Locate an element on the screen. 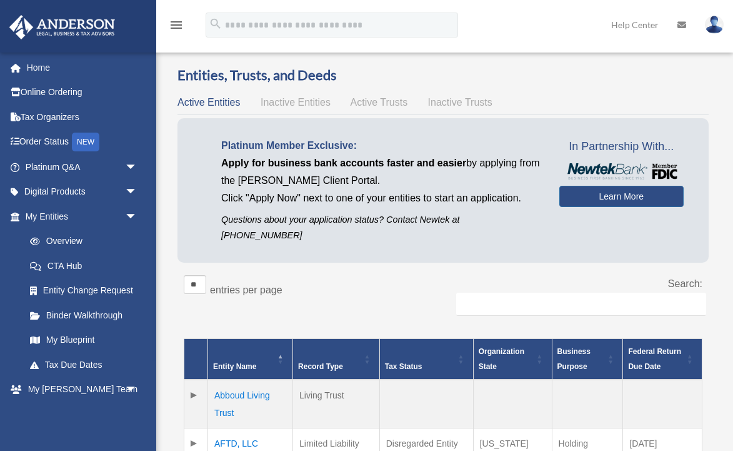  th: Organization State: Activate to sort is located at coordinates (513, 359).